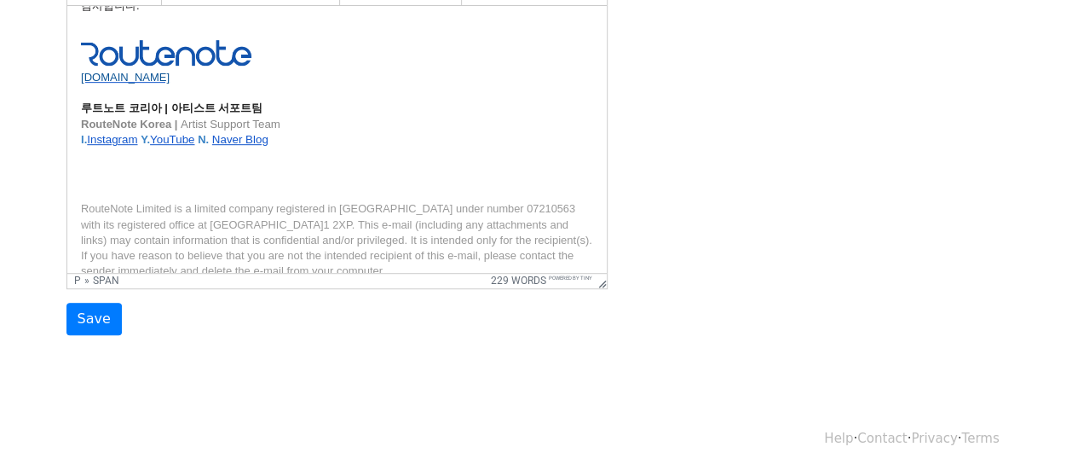 The width and height of the screenshot is (1078, 470). What do you see at coordinates (105, 133) in the screenshot?
I see `a: YouTube` at bounding box center [105, 133].